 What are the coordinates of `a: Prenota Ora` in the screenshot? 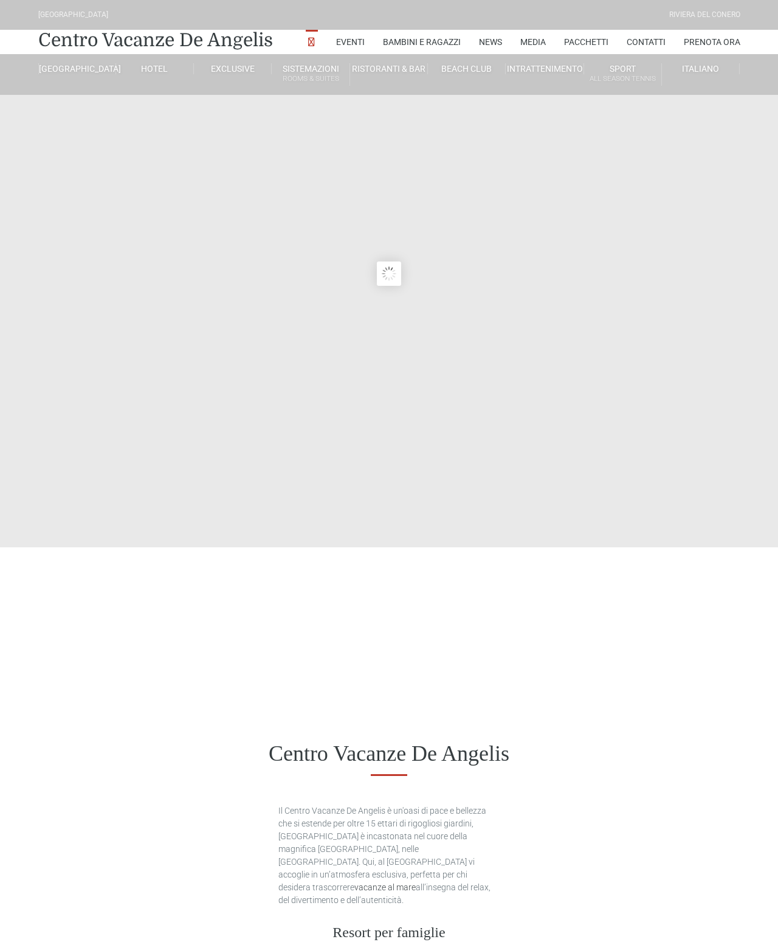 It's located at (712, 42).